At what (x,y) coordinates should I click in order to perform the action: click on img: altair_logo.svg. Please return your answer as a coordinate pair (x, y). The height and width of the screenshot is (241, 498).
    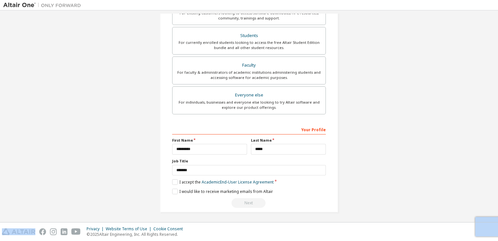
    Looking at the image, I should click on (18, 231).